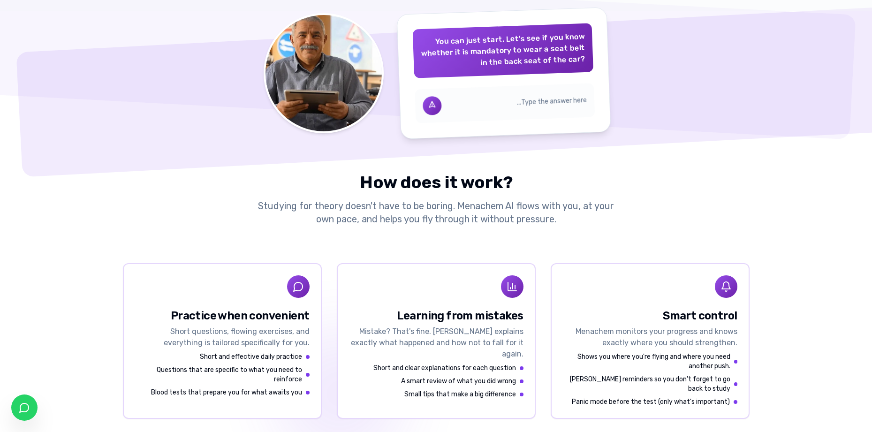 This screenshot has height=432, width=872. I want to click on font: Shows you where you're flying and where you need another push., so click(654, 361).